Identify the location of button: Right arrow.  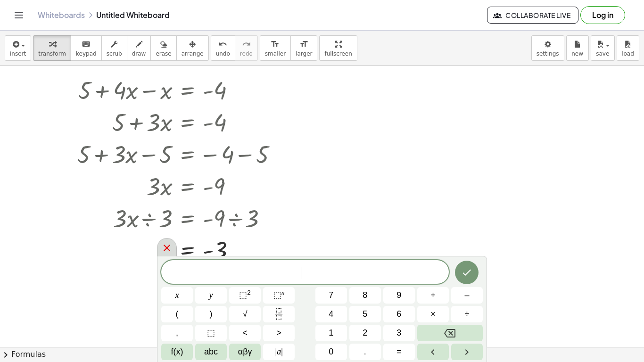
(467, 352).